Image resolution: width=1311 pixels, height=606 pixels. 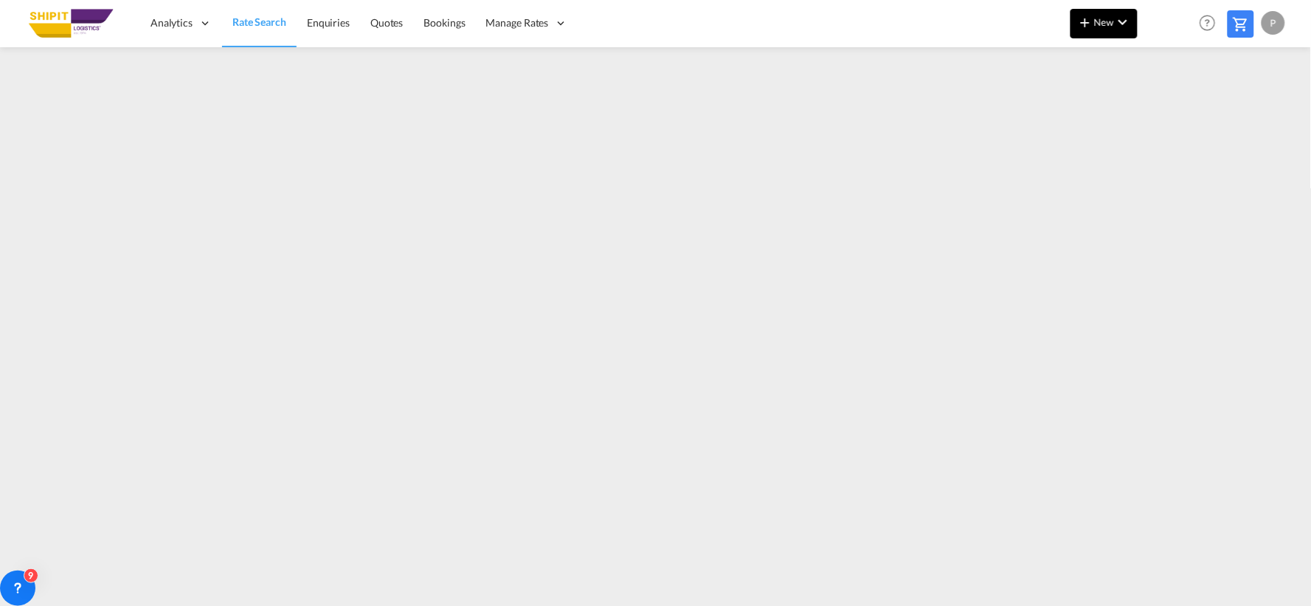 What do you see at coordinates (517, 23) in the screenshot?
I see `span: Manage Rates` at bounding box center [517, 23].